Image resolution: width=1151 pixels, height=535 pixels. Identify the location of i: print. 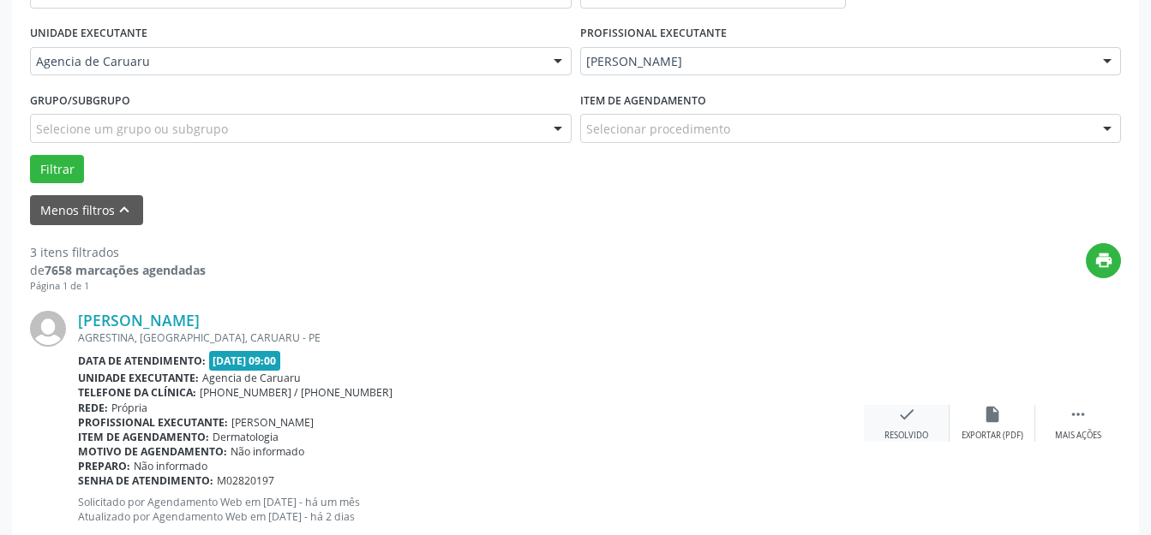
(1103, 260).